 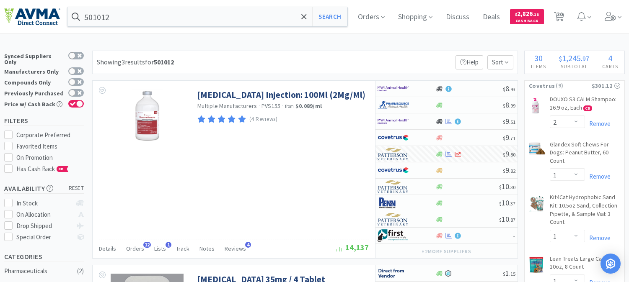 I want to click on span: . 51, so click(x=512, y=122).